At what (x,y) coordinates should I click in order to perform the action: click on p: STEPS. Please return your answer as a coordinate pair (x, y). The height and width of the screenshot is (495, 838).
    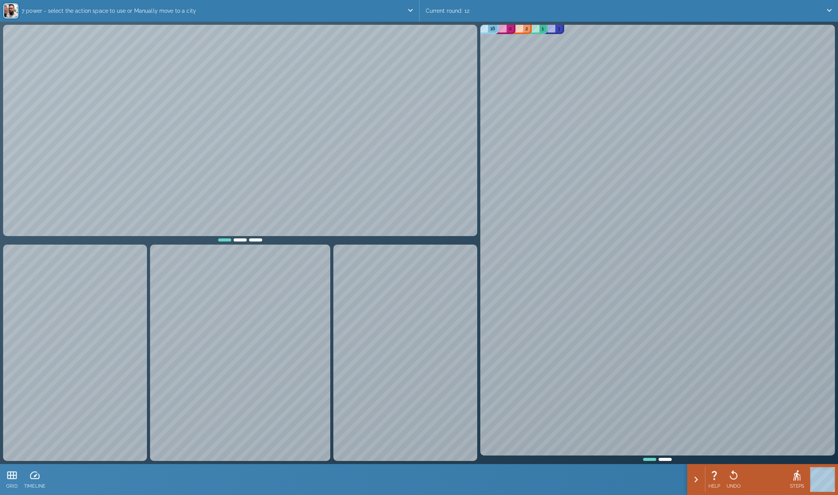
    Looking at the image, I should click on (797, 486).